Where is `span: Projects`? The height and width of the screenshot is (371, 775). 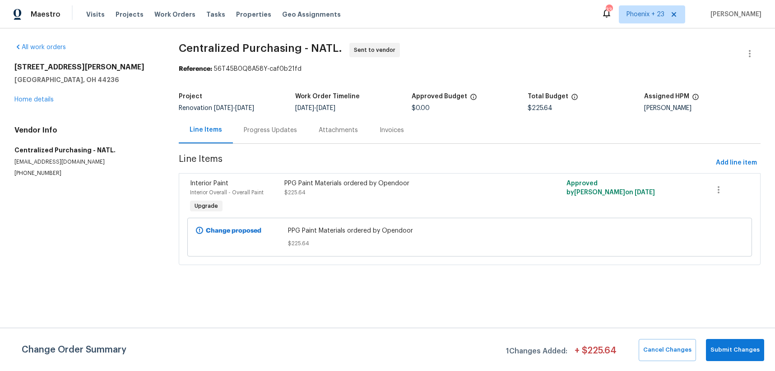
span: Projects is located at coordinates (130, 14).